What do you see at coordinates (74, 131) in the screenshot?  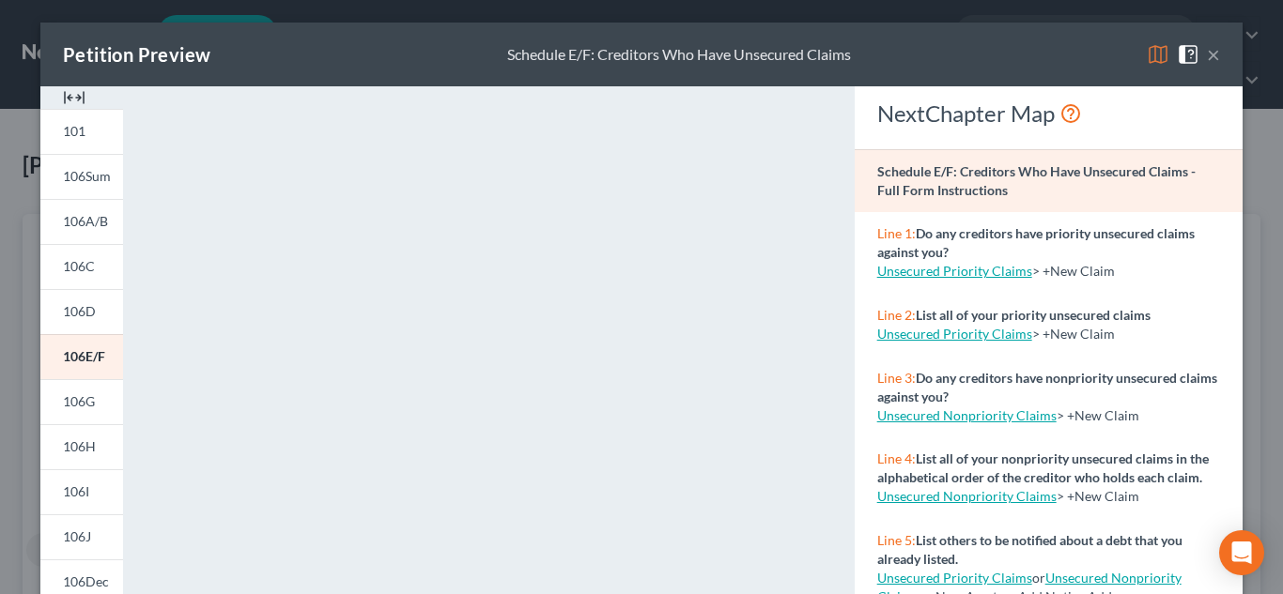 I see `span: 101` at bounding box center [74, 131].